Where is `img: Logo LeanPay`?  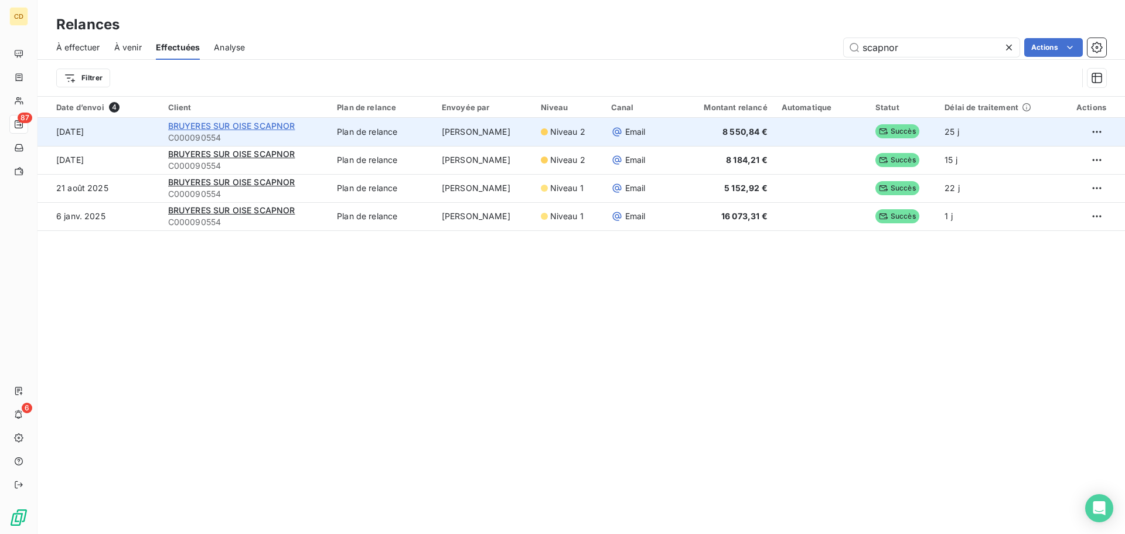
img: Logo LeanPay is located at coordinates (19, 517).